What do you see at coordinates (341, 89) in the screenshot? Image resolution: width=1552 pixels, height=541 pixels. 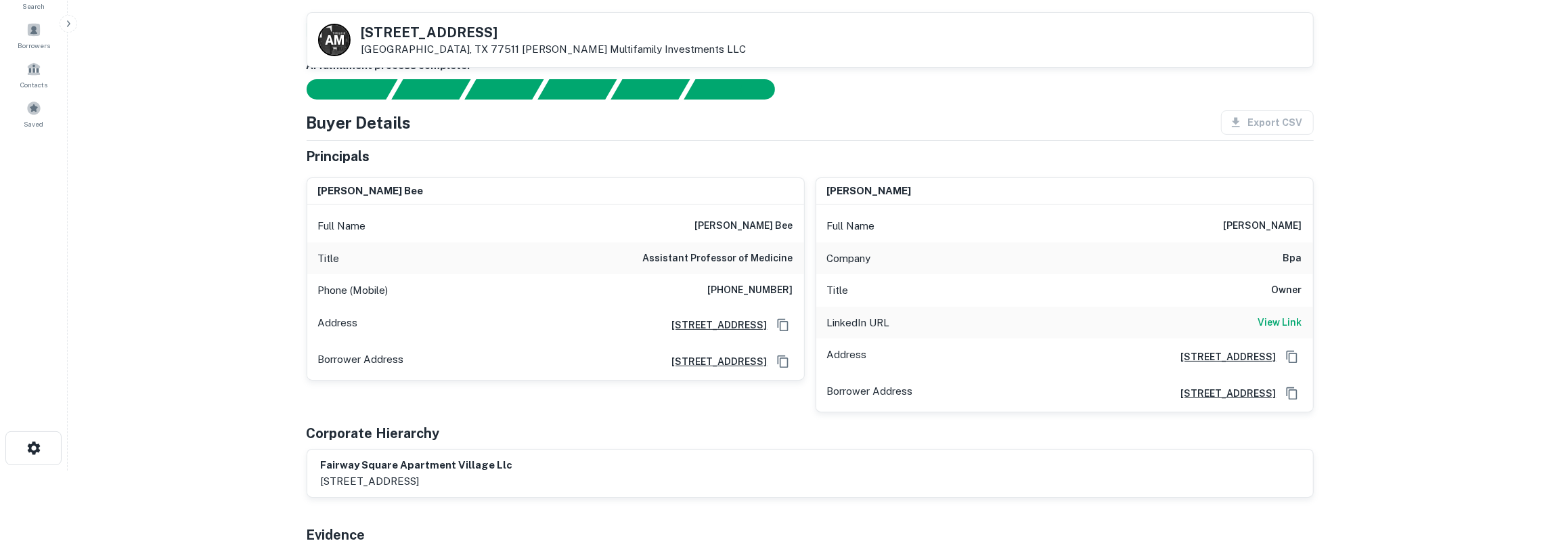 I see `div: Sending borrower request to AI...` at bounding box center [341, 89].